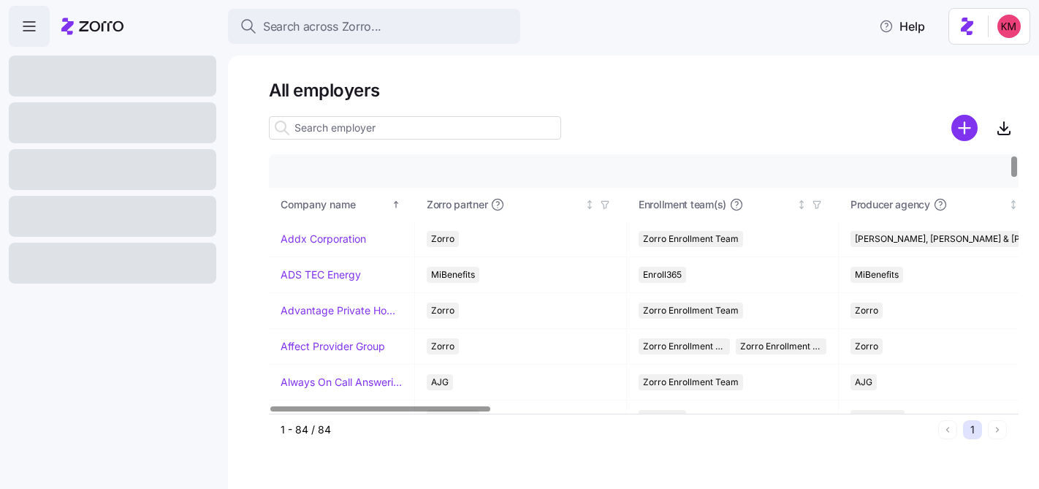 The width and height of the screenshot is (1039, 489). I want to click on span: Zorro partner, so click(457, 205).